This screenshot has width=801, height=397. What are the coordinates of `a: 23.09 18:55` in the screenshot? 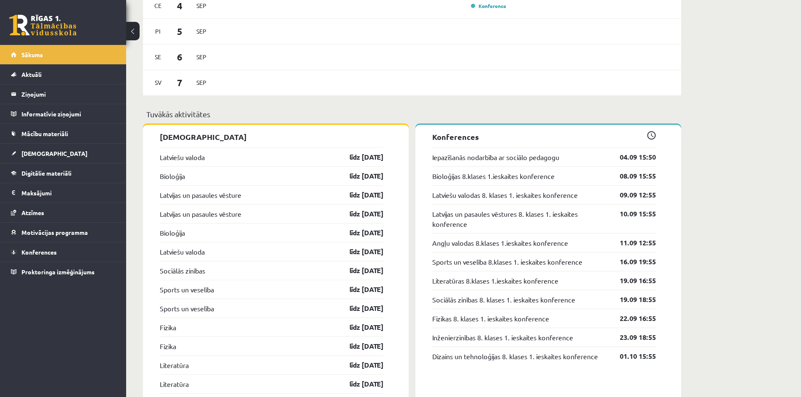 It's located at (632, 338).